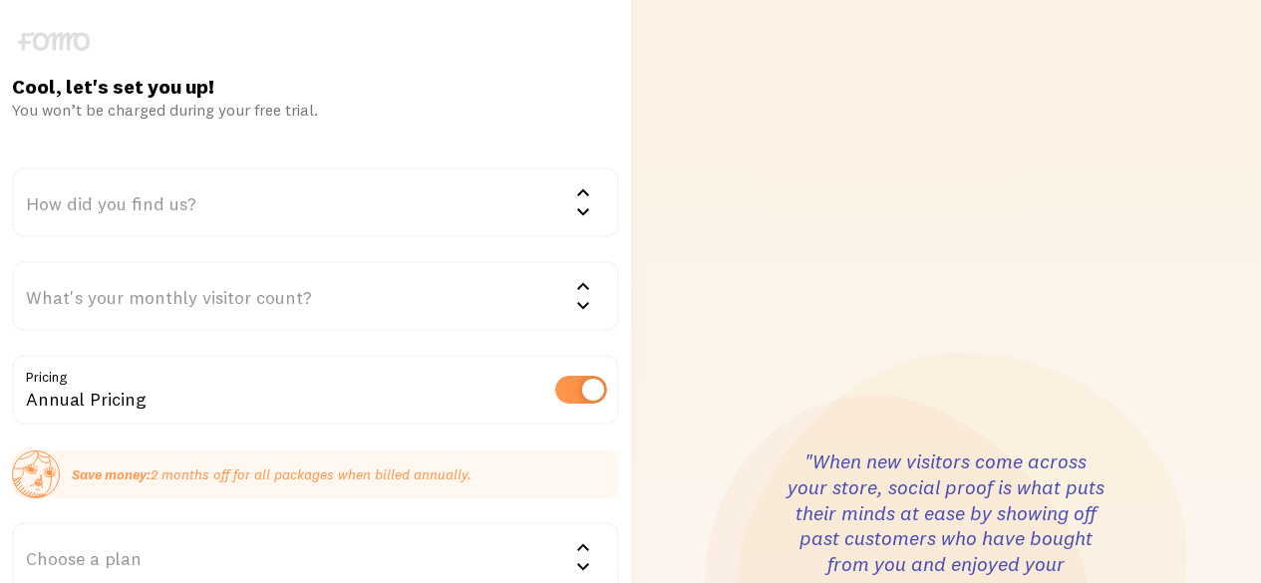  What do you see at coordinates (315, 110) in the screenshot?
I see `div: You won’t be charged during your free trial.` at bounding box center [315, 110].